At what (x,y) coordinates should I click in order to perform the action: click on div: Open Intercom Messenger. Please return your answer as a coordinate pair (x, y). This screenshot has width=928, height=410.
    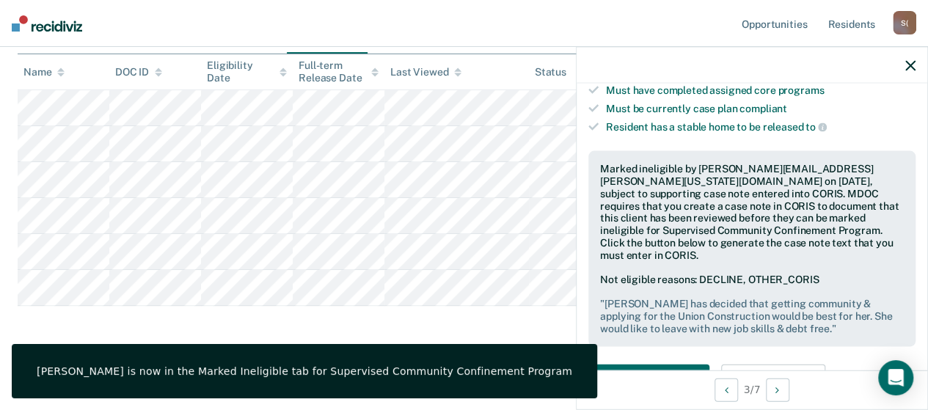
    Looking at the image, I should click on (896, 378).